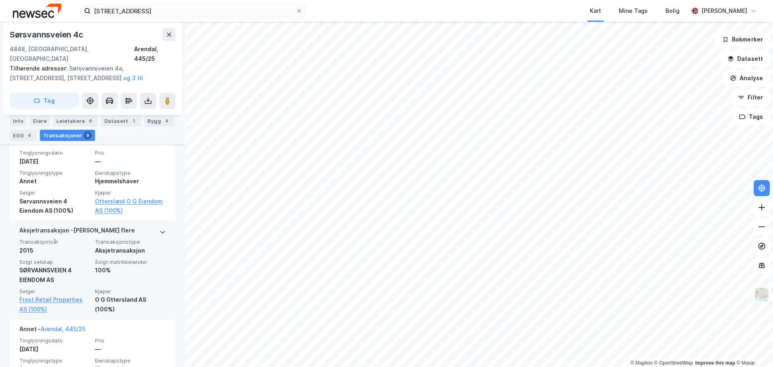  What do you see at coordinates (750, 97) in the screenshot?
I see `button: Filter` at bounding box center [750, 97].